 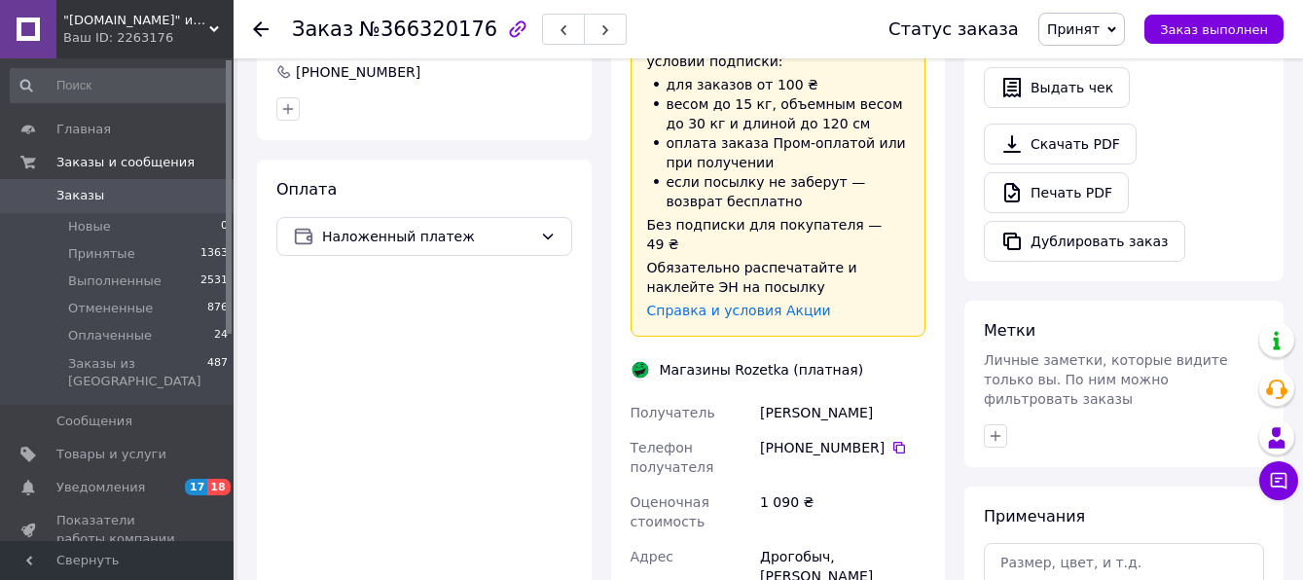 I want to click on span: Наложенный платеж, so click(x=427, y=237).